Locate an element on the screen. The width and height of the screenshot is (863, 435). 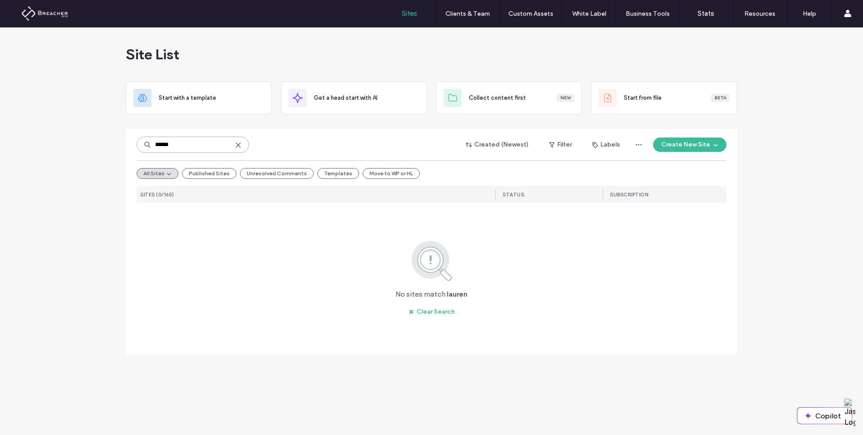
label: White Label is located at coordinates (589, 13).